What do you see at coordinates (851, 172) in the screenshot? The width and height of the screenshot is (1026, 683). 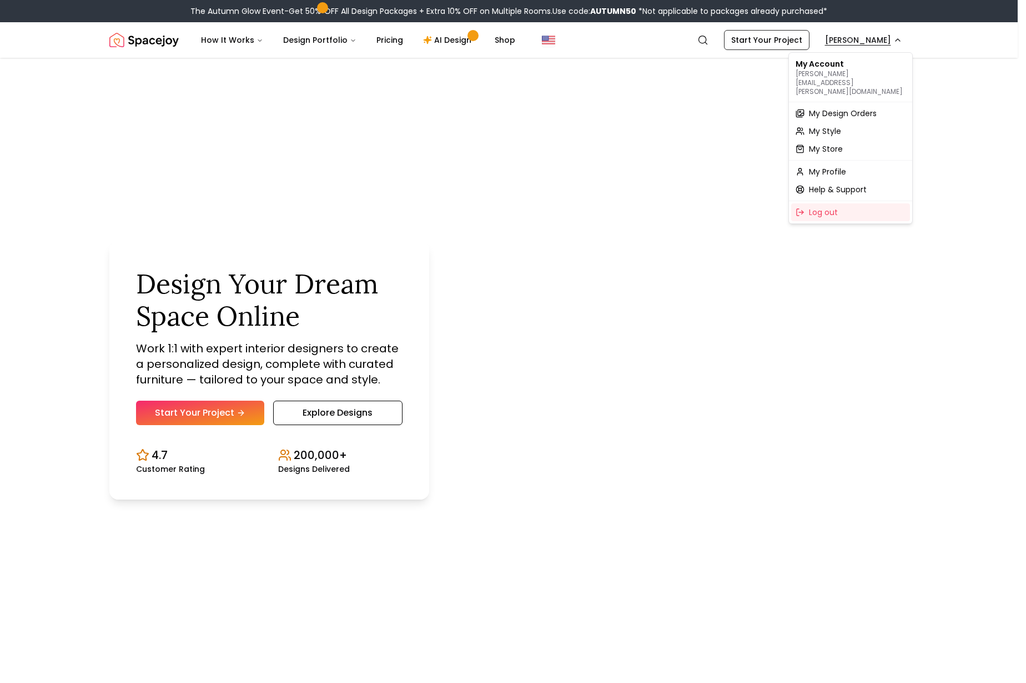 I see `a: My Profile` at bounding box center [851, 172].